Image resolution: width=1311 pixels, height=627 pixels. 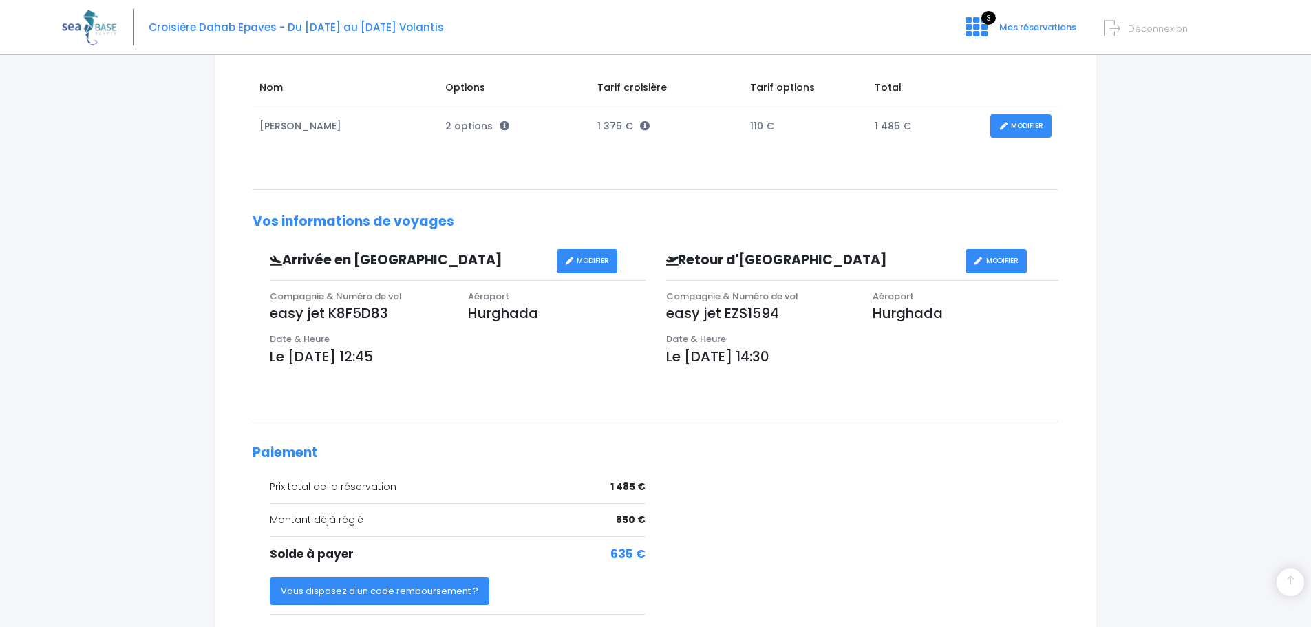 What do you see at coordinates (805, 126) in the screenshot?
I see `td: 110 €` at bounding box center [805, 126].